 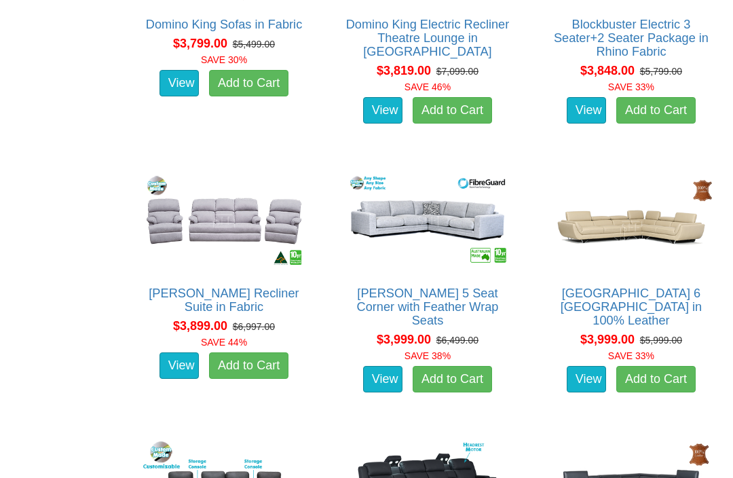 I want to click on a: Blockbuster Electric 3 Seater+2 Seater Package in Rhino Fabric, so click(x=632, y=39).